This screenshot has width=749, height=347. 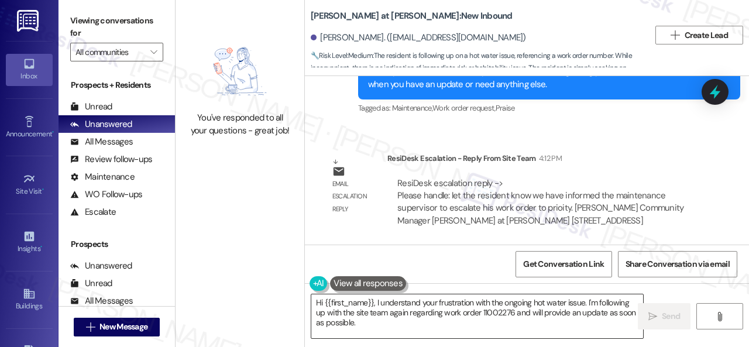 I want to click on span: Maintenance ,, so click(x=412, y=108).